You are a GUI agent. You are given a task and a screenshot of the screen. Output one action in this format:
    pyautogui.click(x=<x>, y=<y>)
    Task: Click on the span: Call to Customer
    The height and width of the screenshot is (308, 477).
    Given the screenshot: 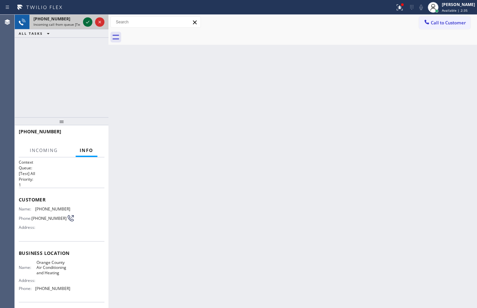 What is the action you would take?
    pyautogui.click(x=448, y=23)
    